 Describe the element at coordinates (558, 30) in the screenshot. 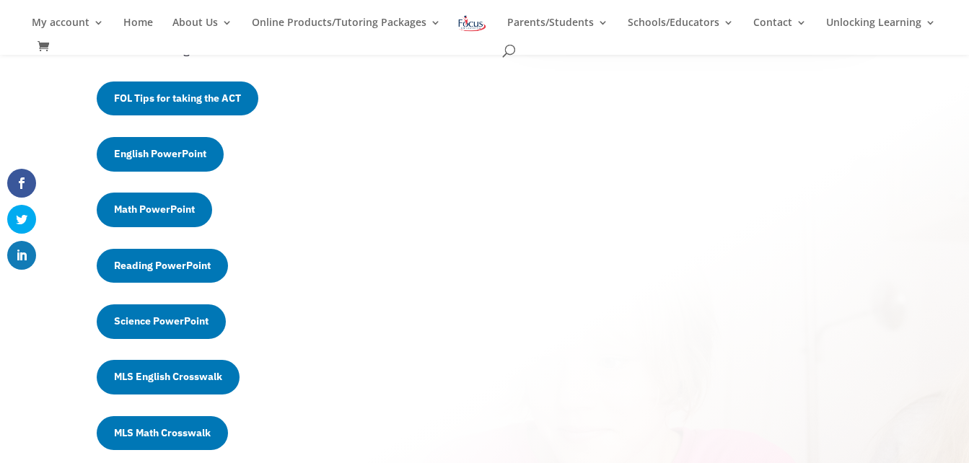

I see `a: Parents/Students` at that location.